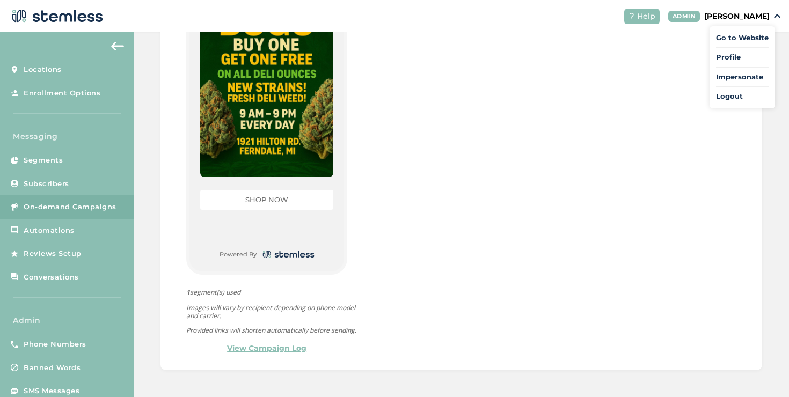 Image resolution: width=789 pixels, height=397 pixels. I want to click on p: Provided links will shorten automatically before sending., so click(272, 330).